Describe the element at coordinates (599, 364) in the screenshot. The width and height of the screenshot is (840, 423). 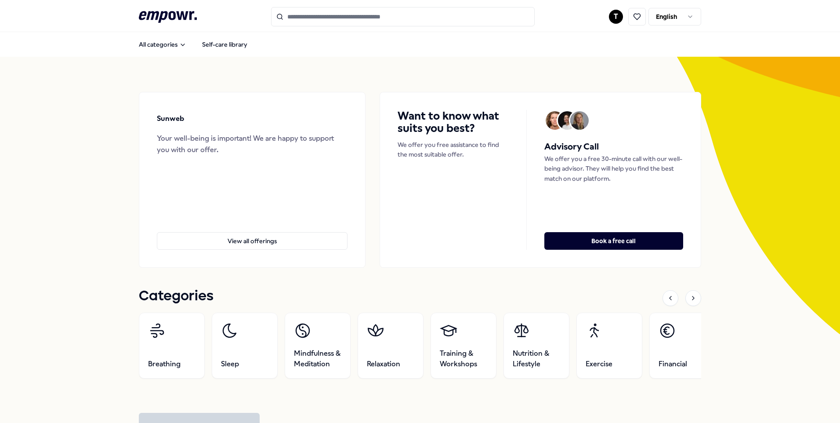
I see `span: Exercise` at that location.